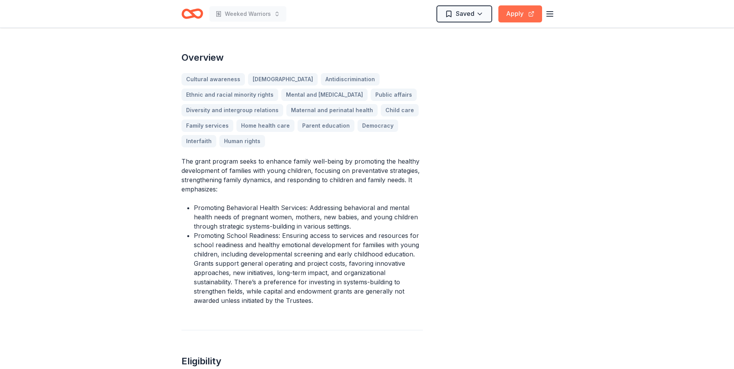 This screenshot has width=734, height=369. Describe the element at coordinates (248, 14) in the screenshot. I see `span: Weeked Warriors` at that location.